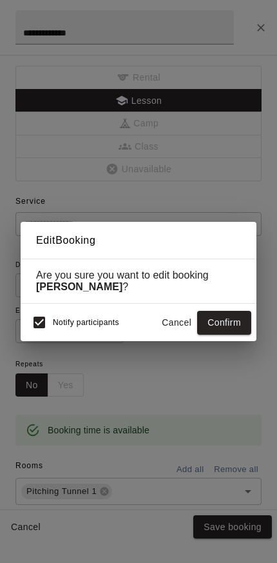  Describe the element at coordinates (177, 322) in the screenshot. I see `button: Cancel` at that location.